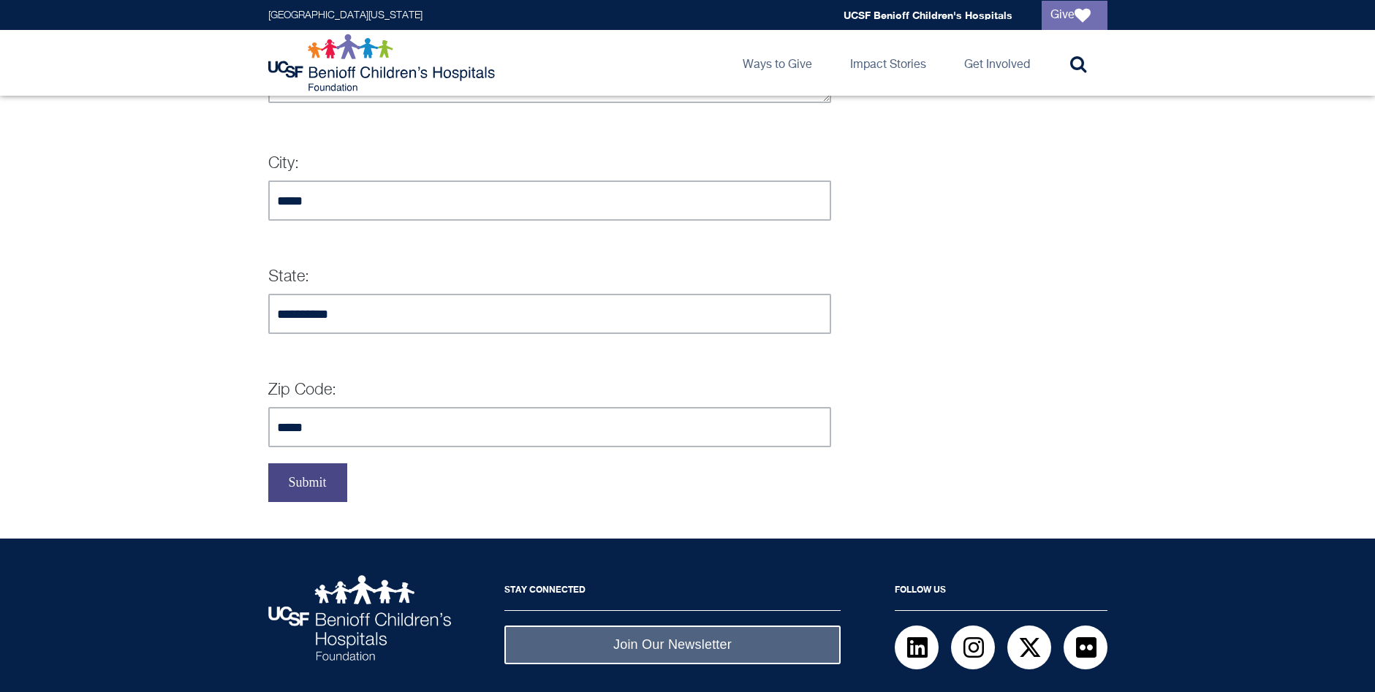 Image resolution: width=1375 pixels, height=692 pixels. I want to click on a: Impact Stories, so click(888, 63).